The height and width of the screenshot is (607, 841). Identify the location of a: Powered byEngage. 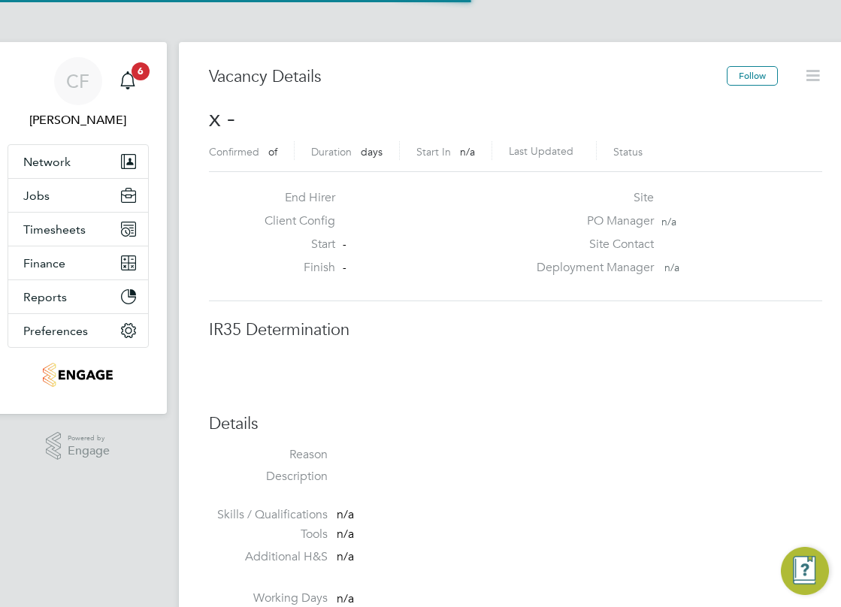
(77, 446).